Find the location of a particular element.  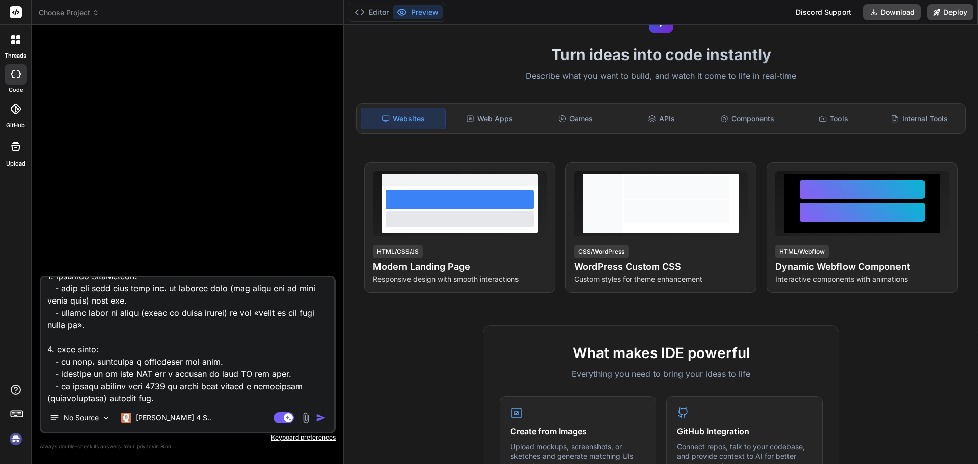

h4: Create from Images is located at coordinates (577, 431).